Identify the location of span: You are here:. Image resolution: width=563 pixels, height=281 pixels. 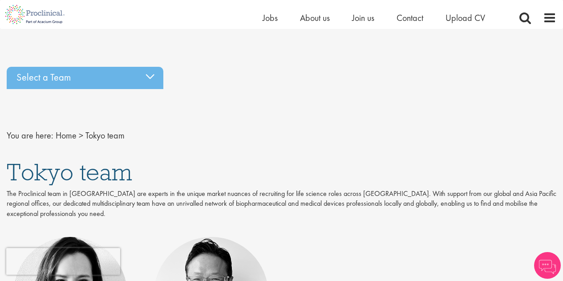
(30, 135).